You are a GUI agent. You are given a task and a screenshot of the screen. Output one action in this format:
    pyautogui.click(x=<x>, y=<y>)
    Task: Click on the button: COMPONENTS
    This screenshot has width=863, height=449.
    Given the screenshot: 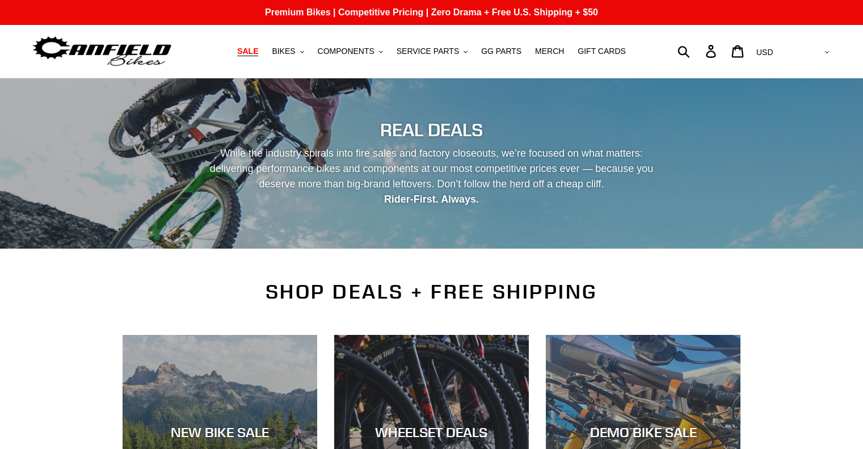 What is the action you would take?
    pyautogui.click(x=350, y=51)
    